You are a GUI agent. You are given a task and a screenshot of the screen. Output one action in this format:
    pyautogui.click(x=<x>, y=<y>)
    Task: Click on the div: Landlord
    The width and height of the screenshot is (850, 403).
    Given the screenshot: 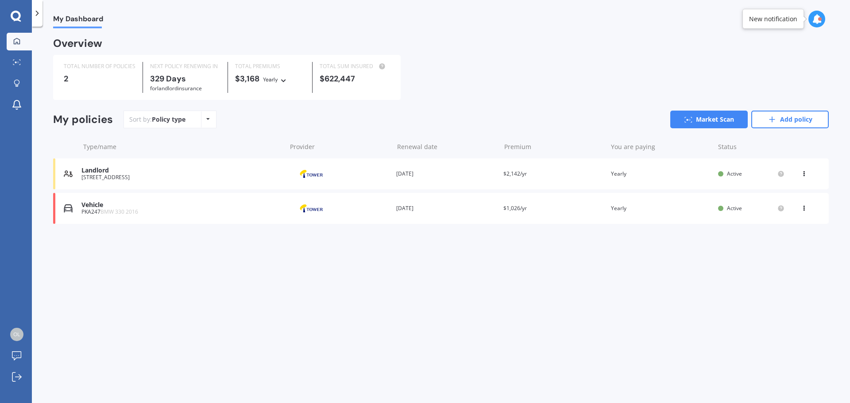 What is the action you would take?
    pyautogui.click(x=182, y=171)
    